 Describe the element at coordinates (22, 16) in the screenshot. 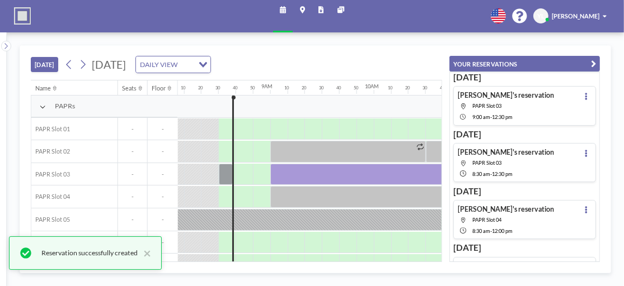

I see `img: organization-logo` at that location.